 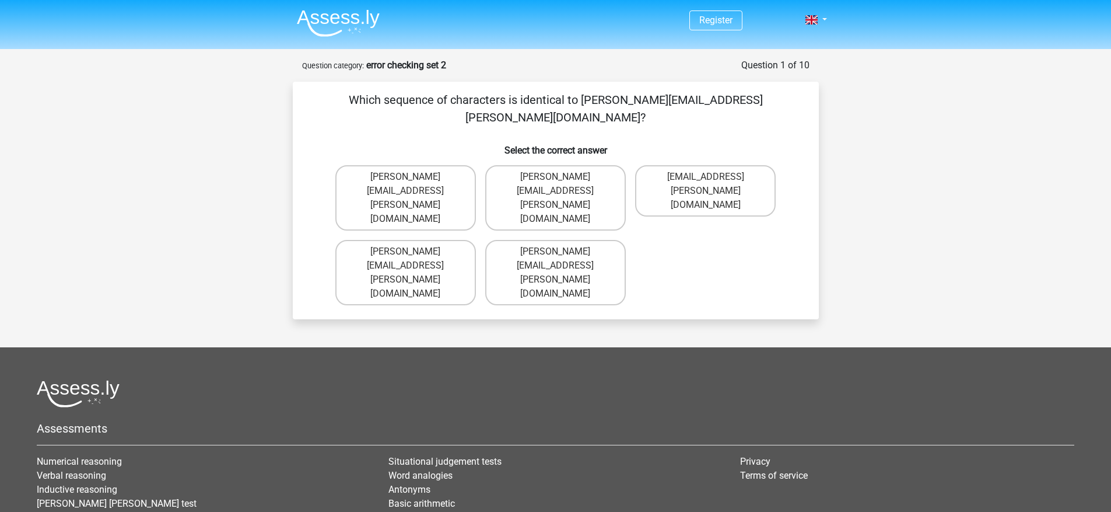 What do you see at coordinates (78, 393) in the screenshot?
I see `img: Assessly logo` at bounding box center [78, 393].